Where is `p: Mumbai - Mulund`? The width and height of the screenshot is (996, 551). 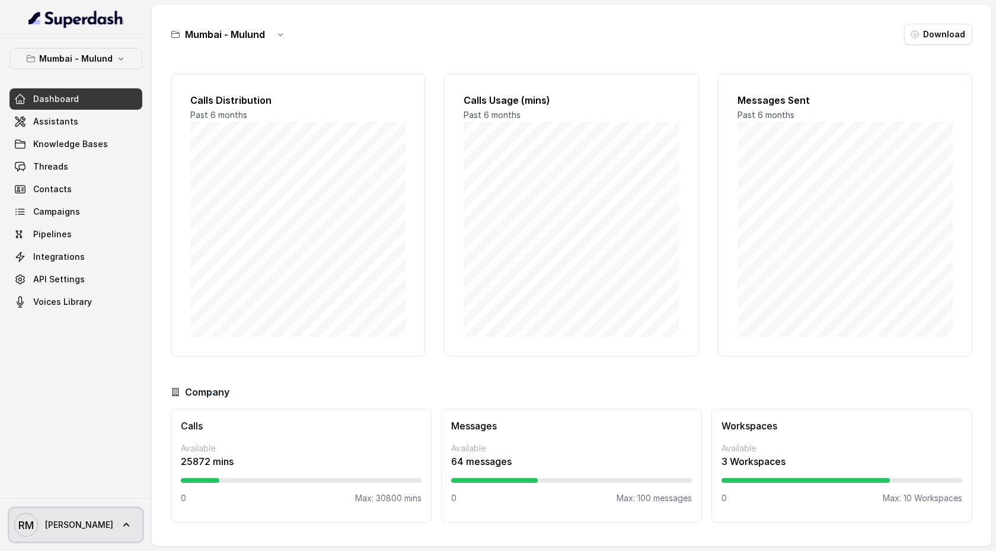
p: Mumbai - Mulund is located at coordinates (76, 59).